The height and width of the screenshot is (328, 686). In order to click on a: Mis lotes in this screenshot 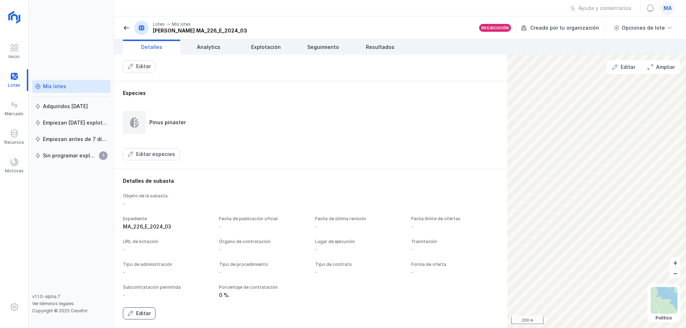, I will do `click(71, 86)`.